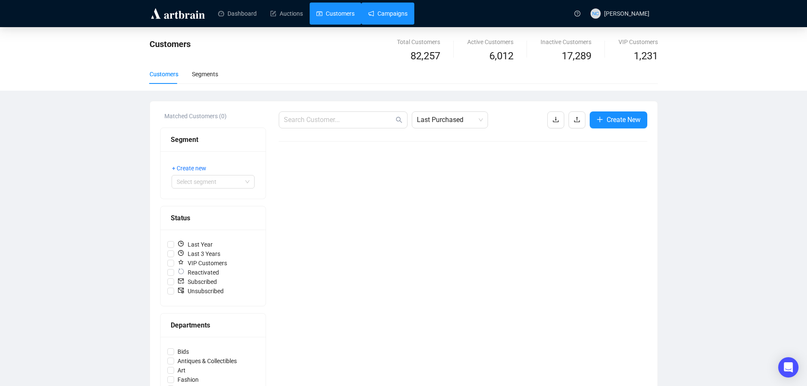 Image resolution: width=807 pixels, height=386 pixels. Describe the element at coordinates (183, 352) in the screenshot. I see `span: Bids` at that location.